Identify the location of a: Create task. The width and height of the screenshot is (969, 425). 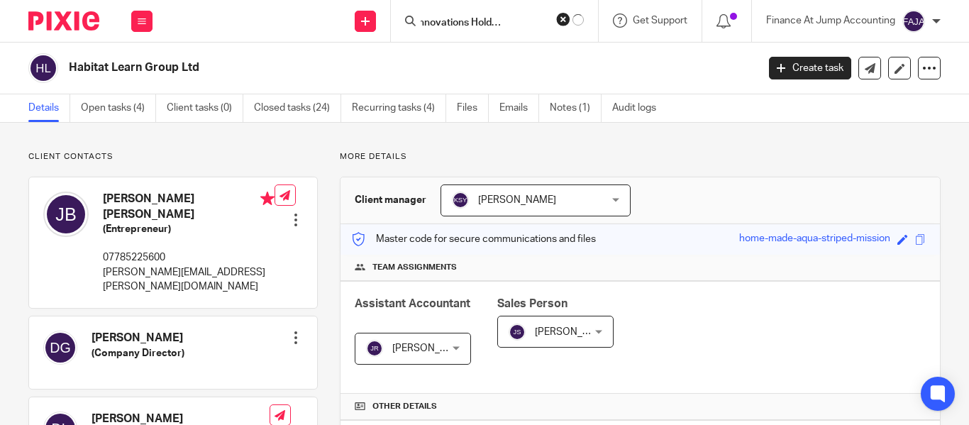
(810, 68).